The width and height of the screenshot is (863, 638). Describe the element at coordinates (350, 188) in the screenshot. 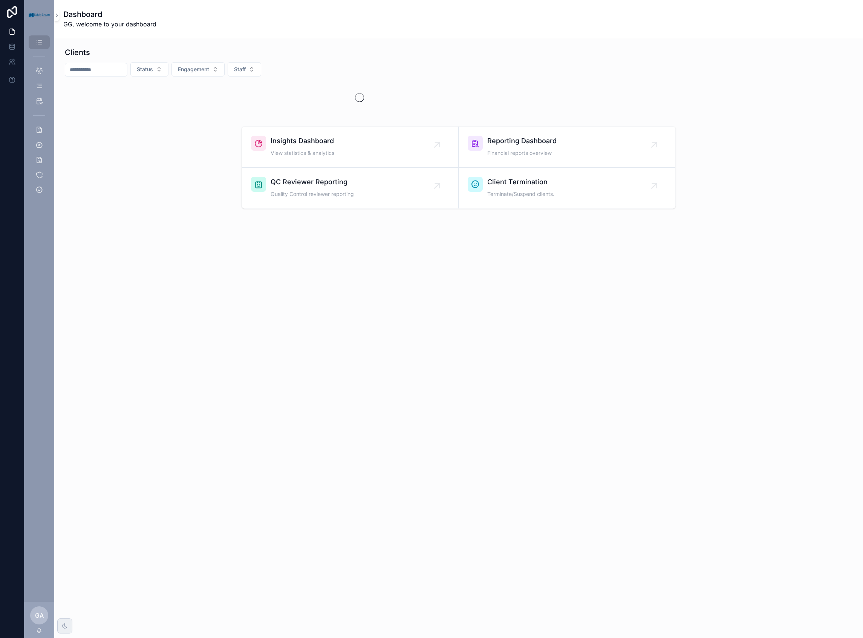

I see `a: QC Reviewer ReportingQuality Control reviewer reporting` at that location.